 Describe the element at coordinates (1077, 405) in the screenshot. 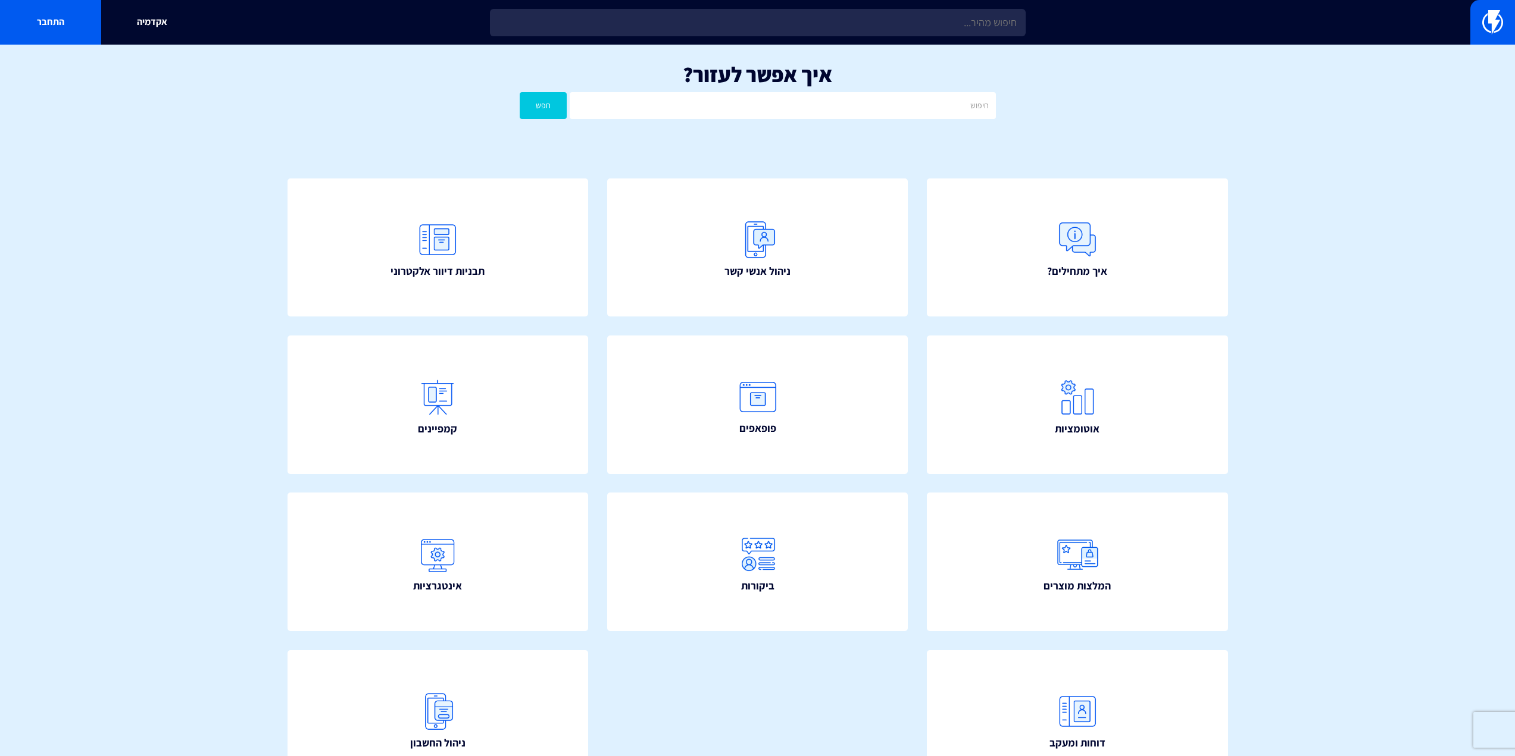

I see `a: אוטומציות` at that location.